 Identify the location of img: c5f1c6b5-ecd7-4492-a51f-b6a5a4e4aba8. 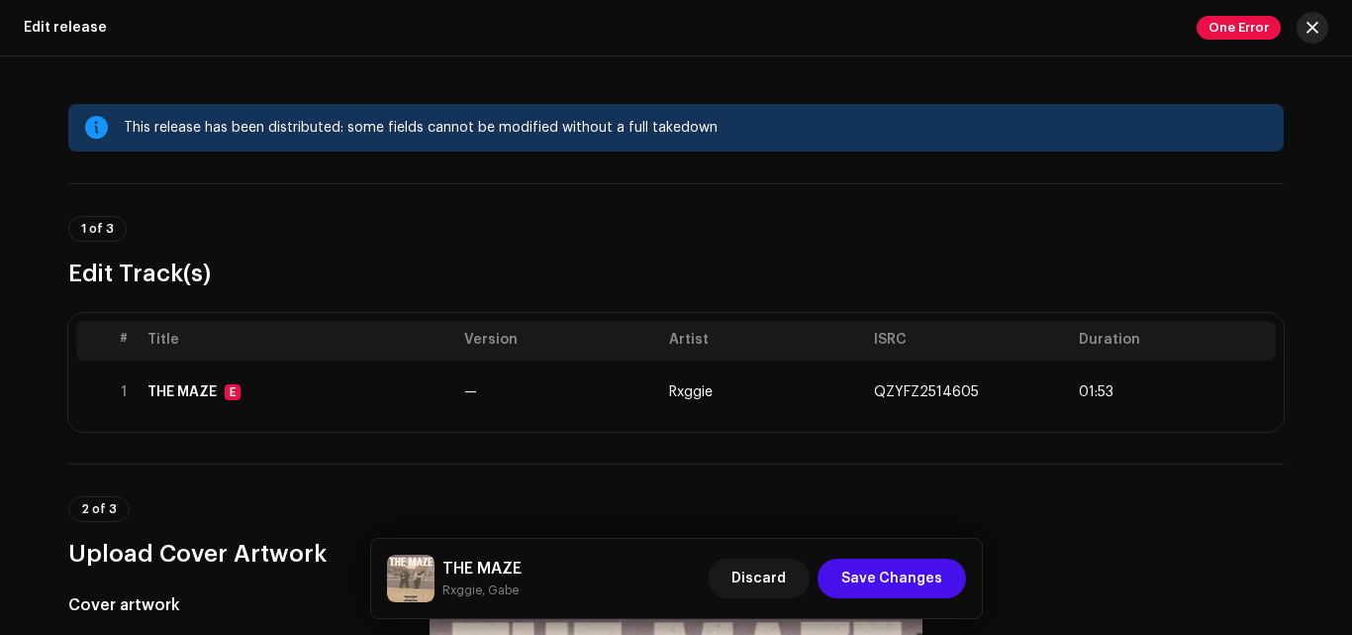
(411, 578).